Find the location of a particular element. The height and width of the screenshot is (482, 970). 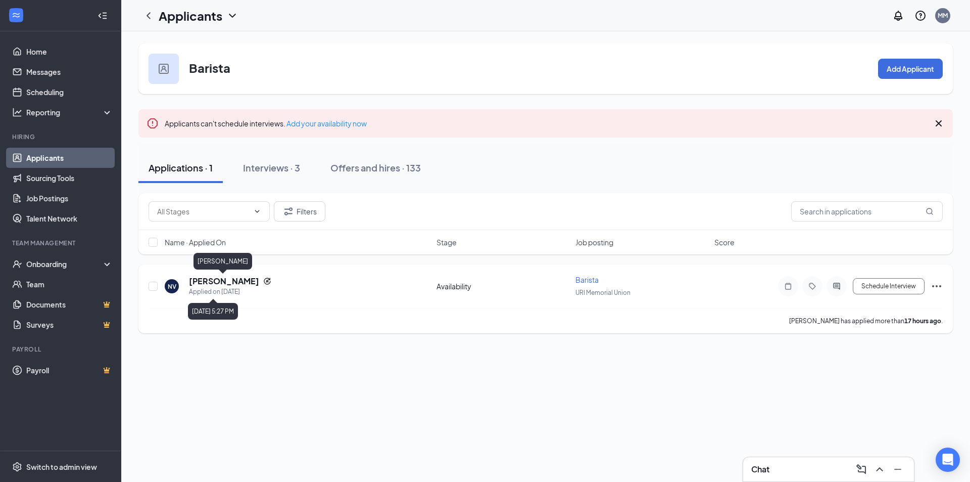

button: Add Applicant is located at coordinates (911, 69).